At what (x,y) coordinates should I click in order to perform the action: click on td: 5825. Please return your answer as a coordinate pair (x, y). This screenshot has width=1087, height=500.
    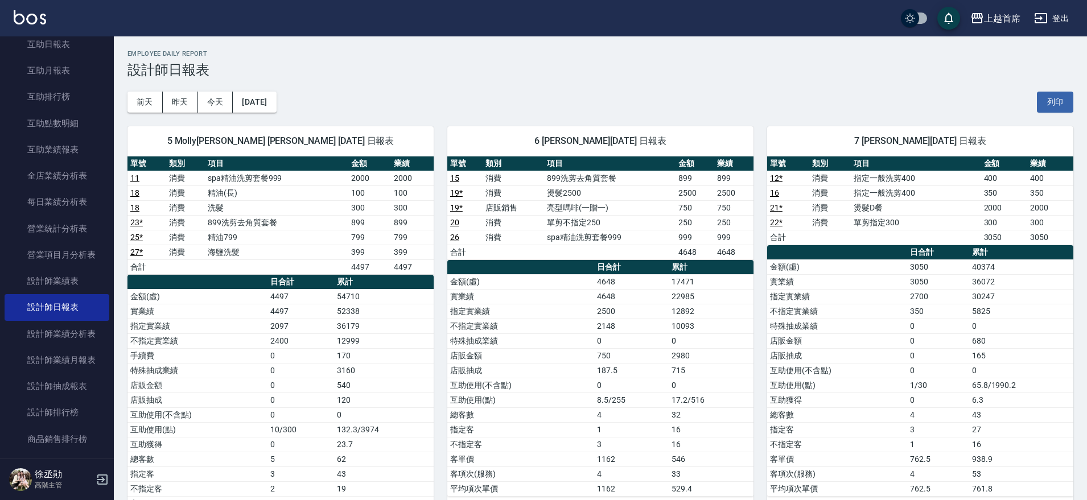
    Looking at the image, I should click on (1021, 311).